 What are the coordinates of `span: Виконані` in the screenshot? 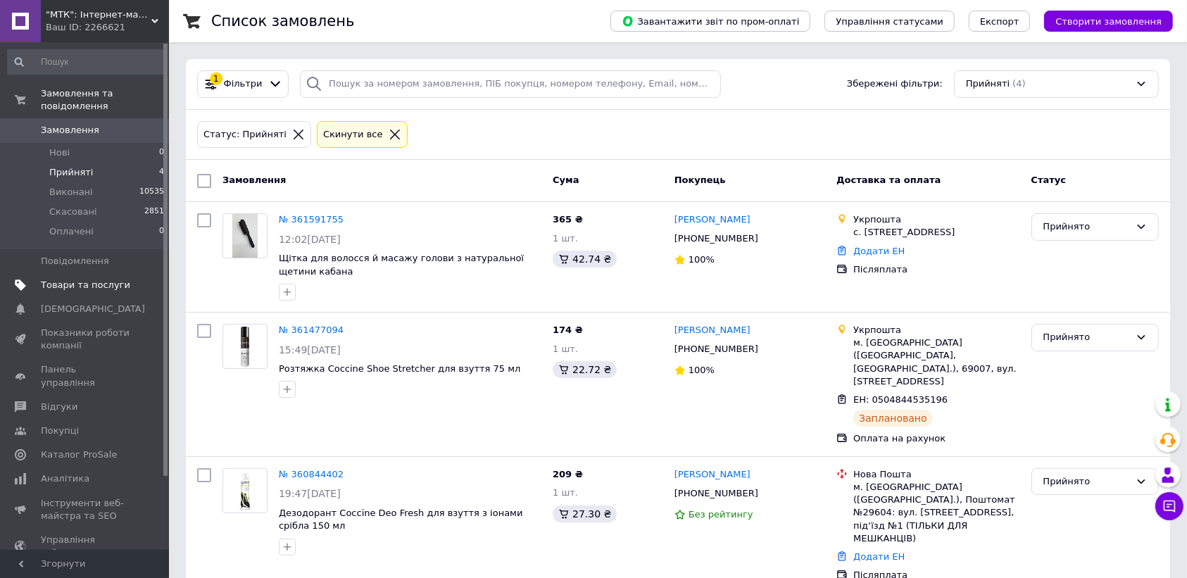 It's located at (71, 192).